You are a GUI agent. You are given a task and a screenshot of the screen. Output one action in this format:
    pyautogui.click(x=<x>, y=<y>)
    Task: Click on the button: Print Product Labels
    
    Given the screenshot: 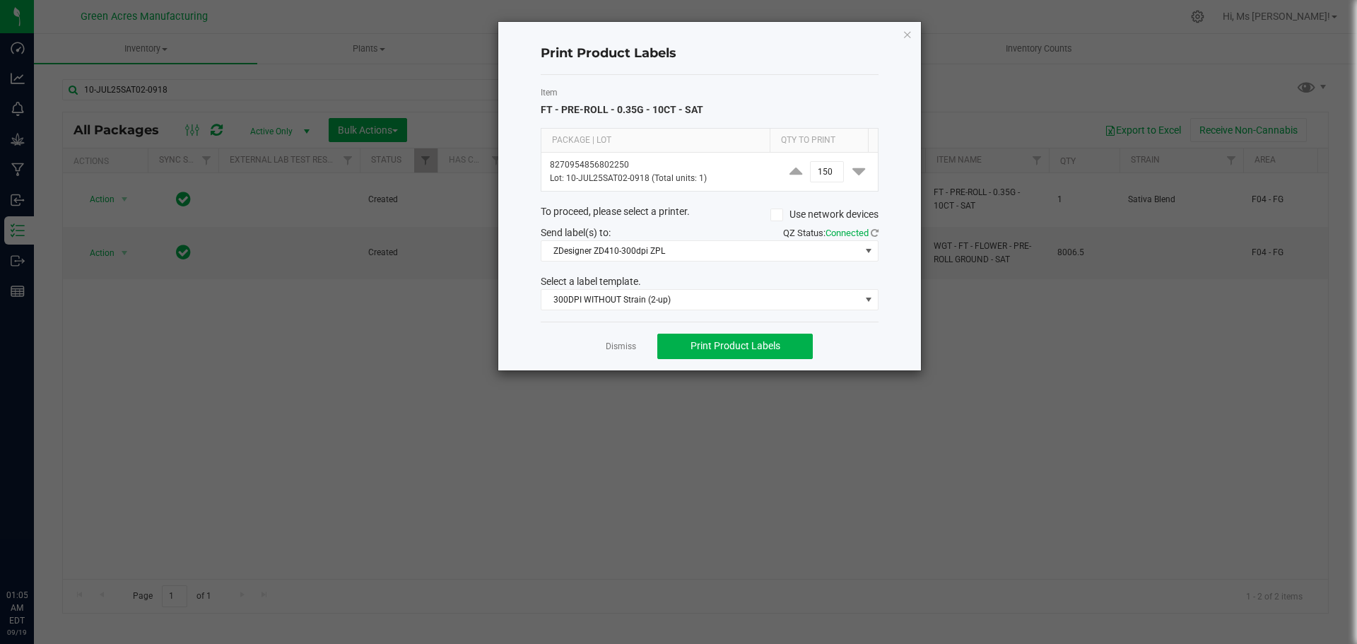 What is the action you would take?
    pyautogui.click(x=735, y=346)
    